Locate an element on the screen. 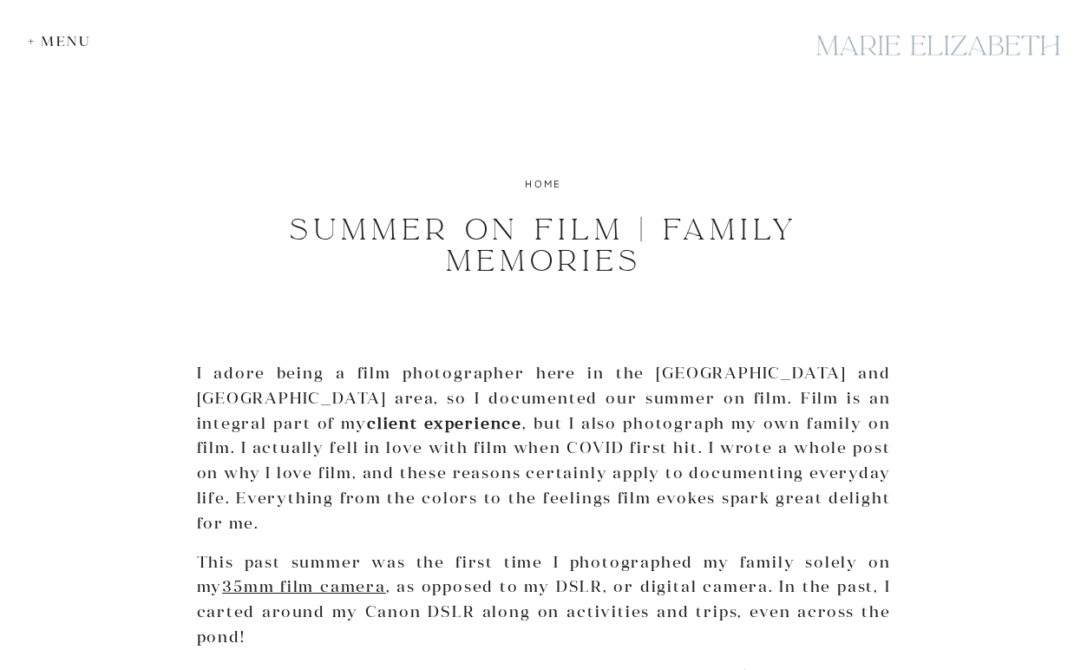  p: This past summer was the first time I photographed my family solely on my , as opposed to my DSLR... is located at coordinates (544, 600).